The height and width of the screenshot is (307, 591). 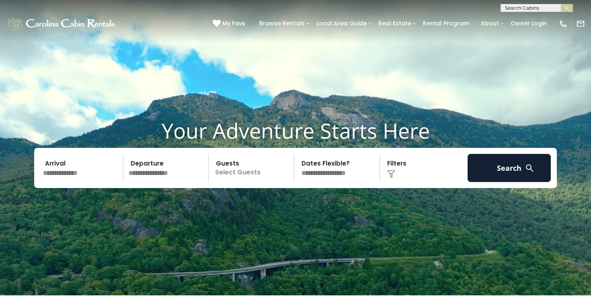 I want to click on a: Local Area Guide, so click(x=341, y=23).